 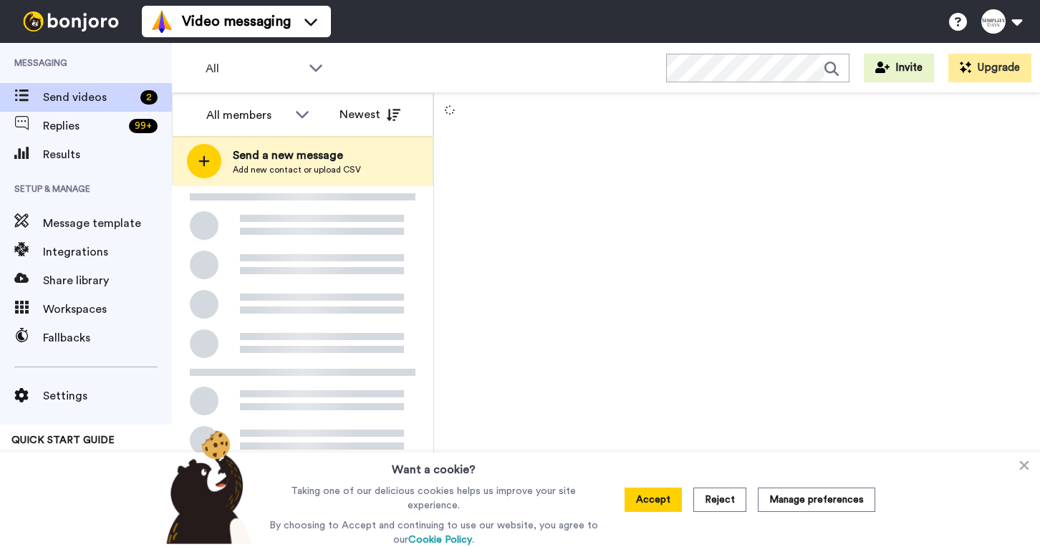 I want to click on span: Replies, so click(x=83, y=126).